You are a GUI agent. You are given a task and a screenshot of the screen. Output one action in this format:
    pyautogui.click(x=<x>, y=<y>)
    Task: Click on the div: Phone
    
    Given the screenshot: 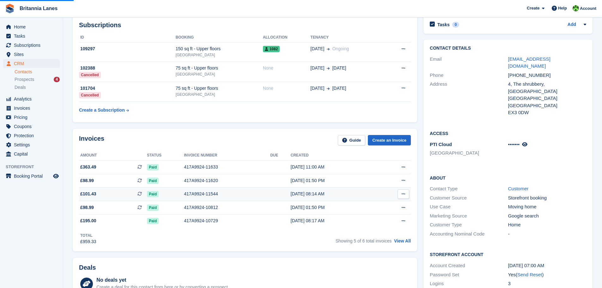 What is the action you would take?
    pyautogui.click(x=469, y=75)
    